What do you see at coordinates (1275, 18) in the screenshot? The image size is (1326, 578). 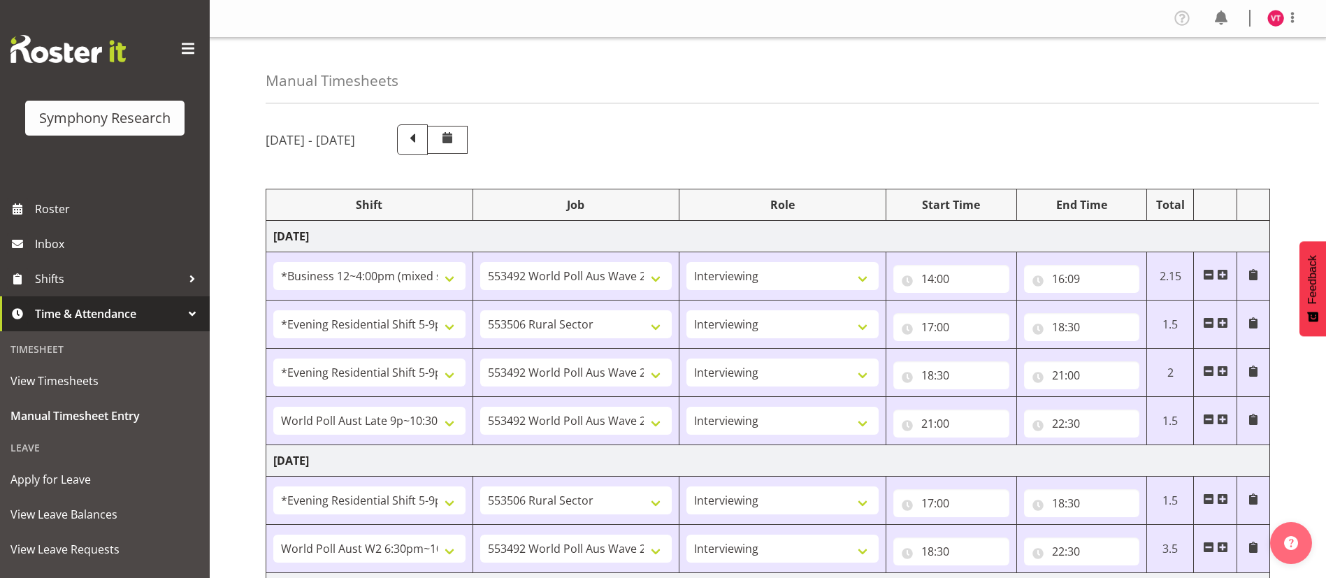 I see `img: vala-tone11405.jpg` at bounding box center [1275, 18].